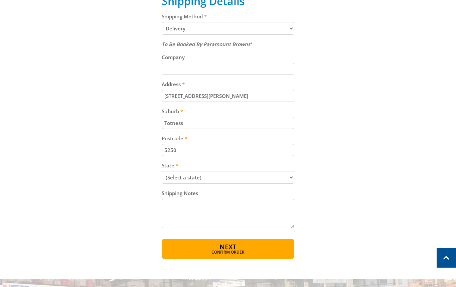  I want to click on label: Shipping Notes, so click(228, 193).